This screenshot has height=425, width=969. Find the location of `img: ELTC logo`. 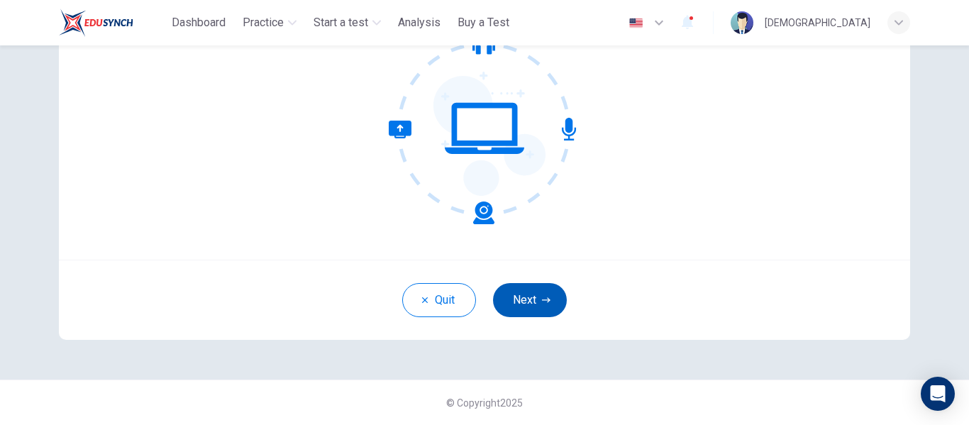

img: ELTC logo is located at coordinates (96, 23).